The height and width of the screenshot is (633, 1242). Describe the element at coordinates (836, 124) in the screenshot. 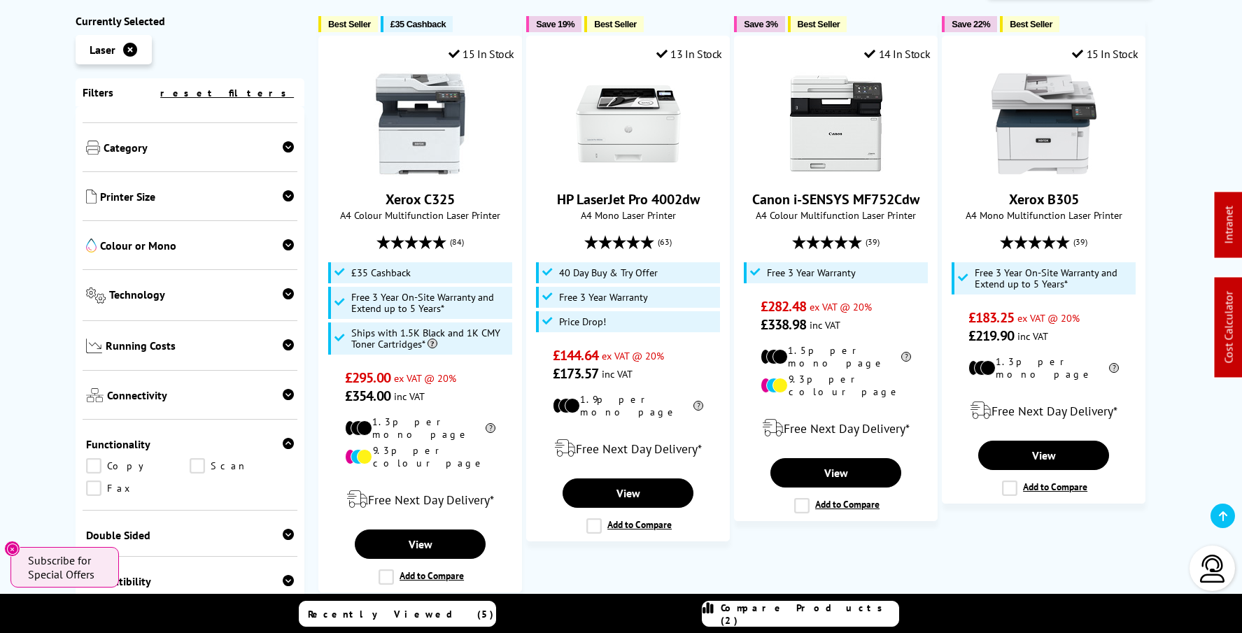

I see `img: Canon i-SENSYS MF752Cdw` at that location.